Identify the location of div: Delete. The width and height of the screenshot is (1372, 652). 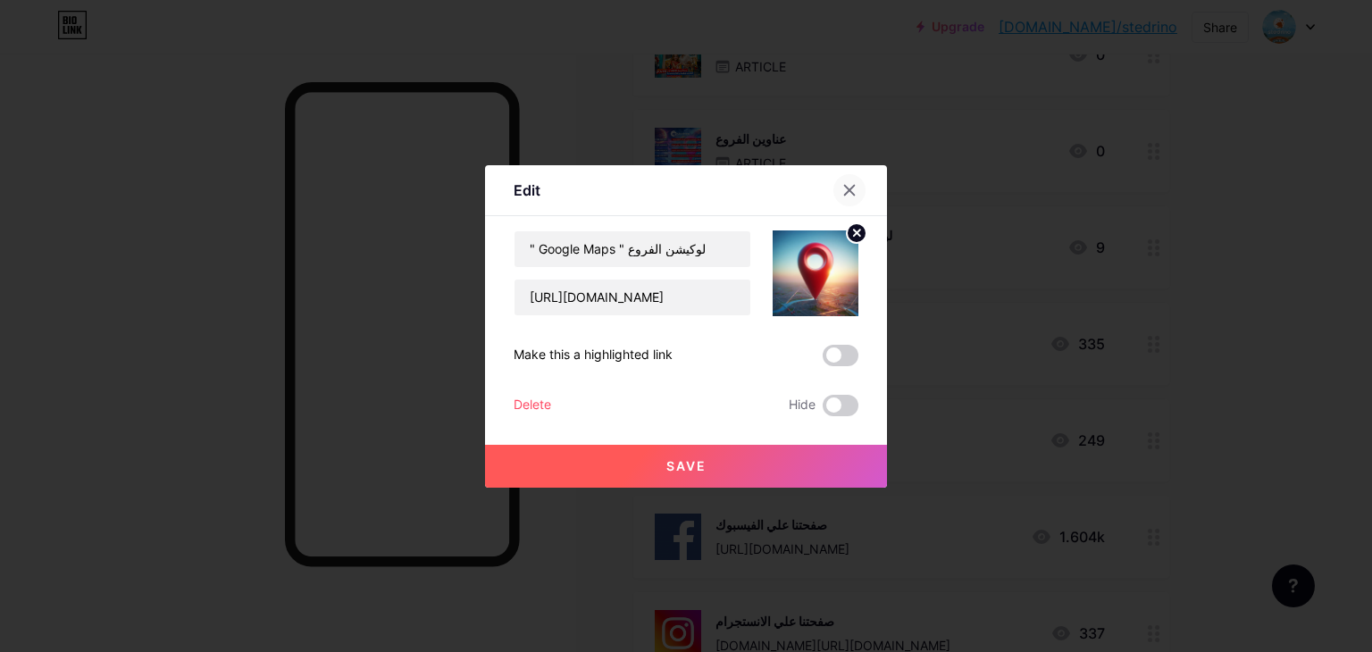
(532, 406).